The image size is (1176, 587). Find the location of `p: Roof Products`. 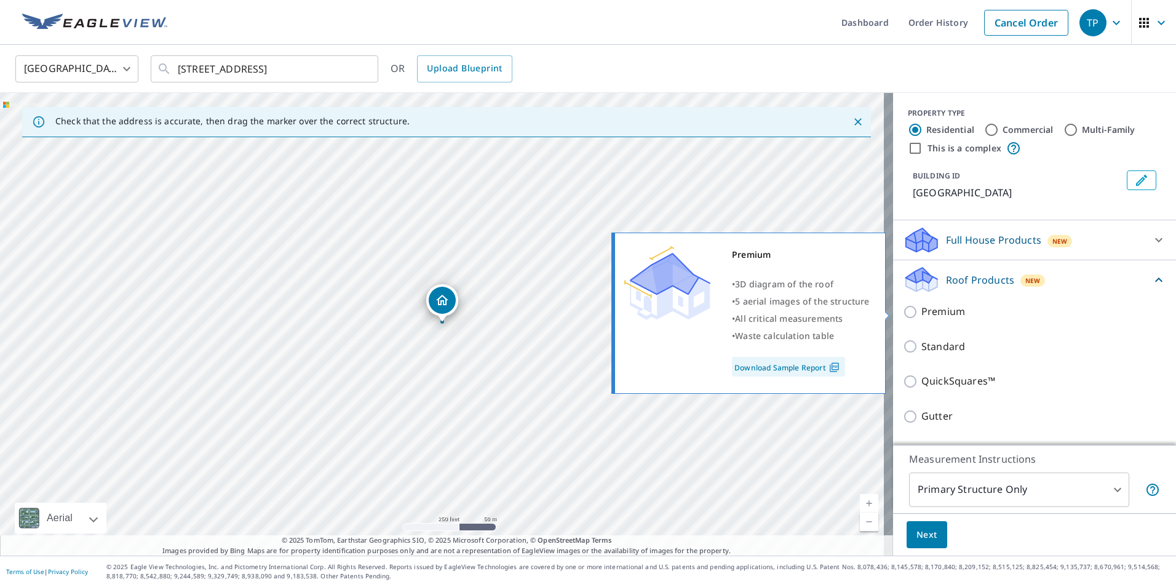

p: Roof Products is located at coordinates (980, 280).